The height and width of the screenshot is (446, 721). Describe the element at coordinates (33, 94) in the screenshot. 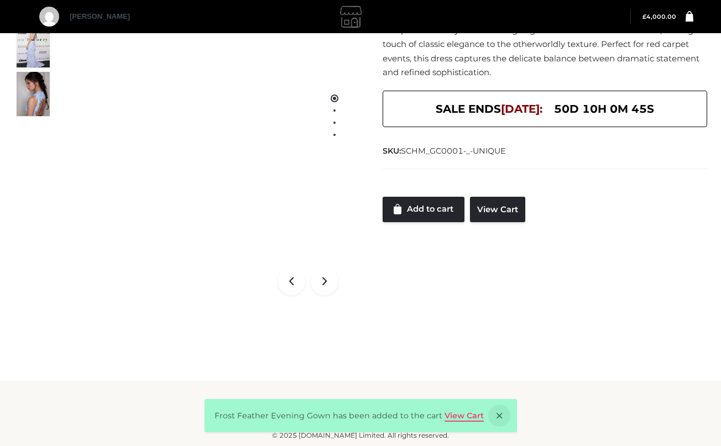

I see `img: Screenshot-2024-10-29-at-9.59.50%E2%80%AFAM.jpg` at that location.